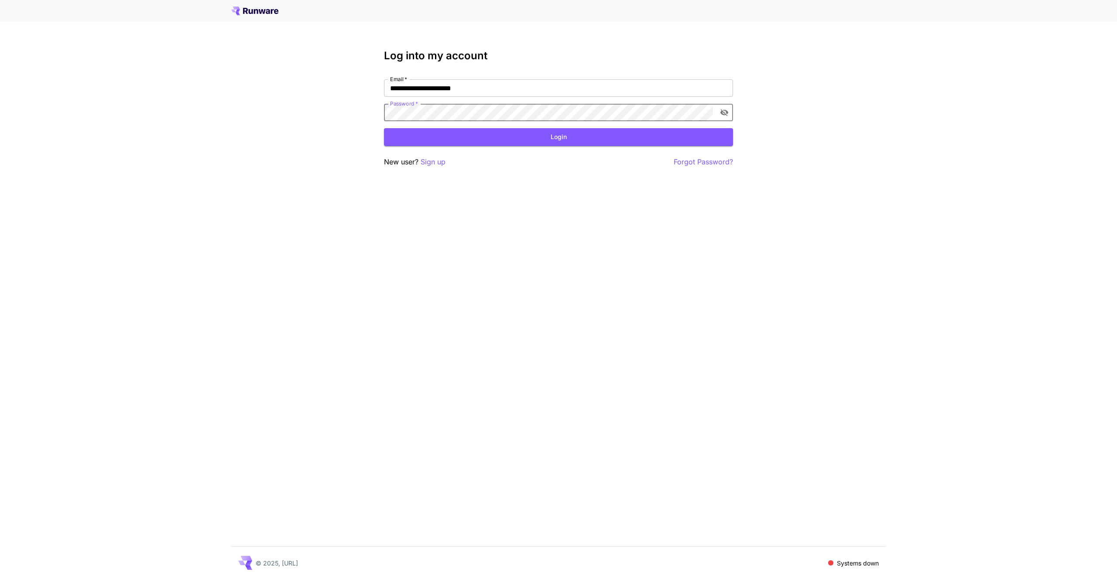  Describe the element at coordinates (703, 162) in the screenshot. I see `p: Forgot Password?` at that location.